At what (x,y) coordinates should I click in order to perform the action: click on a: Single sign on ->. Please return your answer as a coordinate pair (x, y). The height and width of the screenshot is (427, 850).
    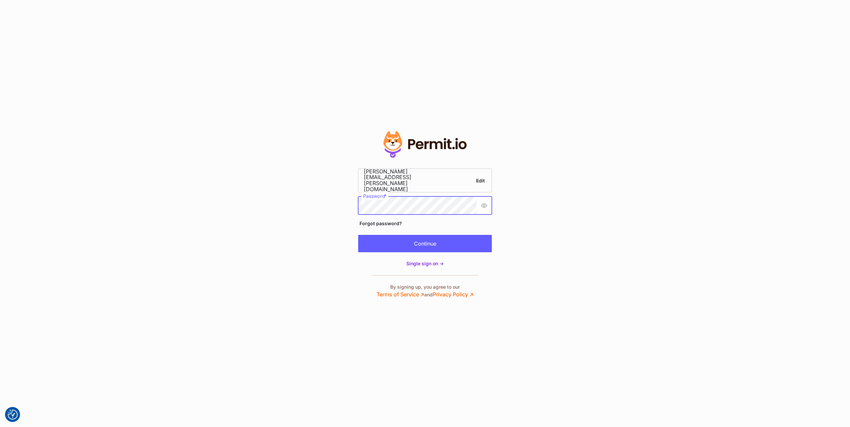
    Looking at the image, I should click on (425, 264).